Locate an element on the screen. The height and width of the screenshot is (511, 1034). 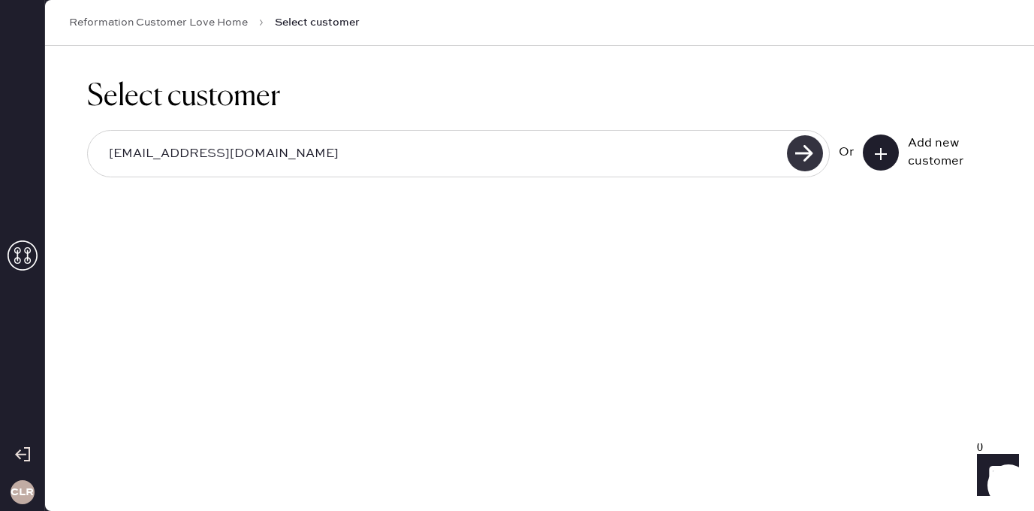
h1: Select customer is located at coordinates (539, 97).